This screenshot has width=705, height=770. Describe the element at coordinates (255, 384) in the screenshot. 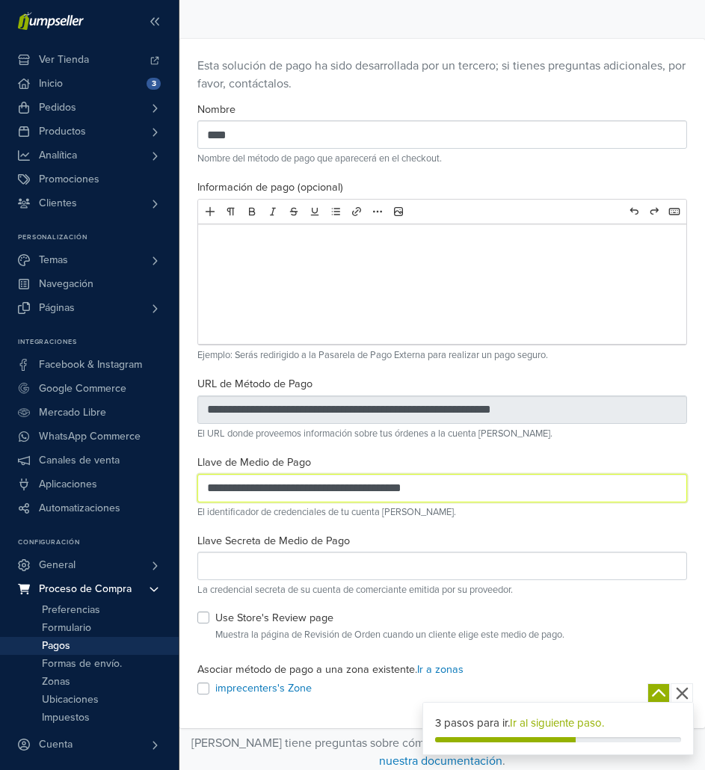

I see `label: URL de Método de Pago` at that location.